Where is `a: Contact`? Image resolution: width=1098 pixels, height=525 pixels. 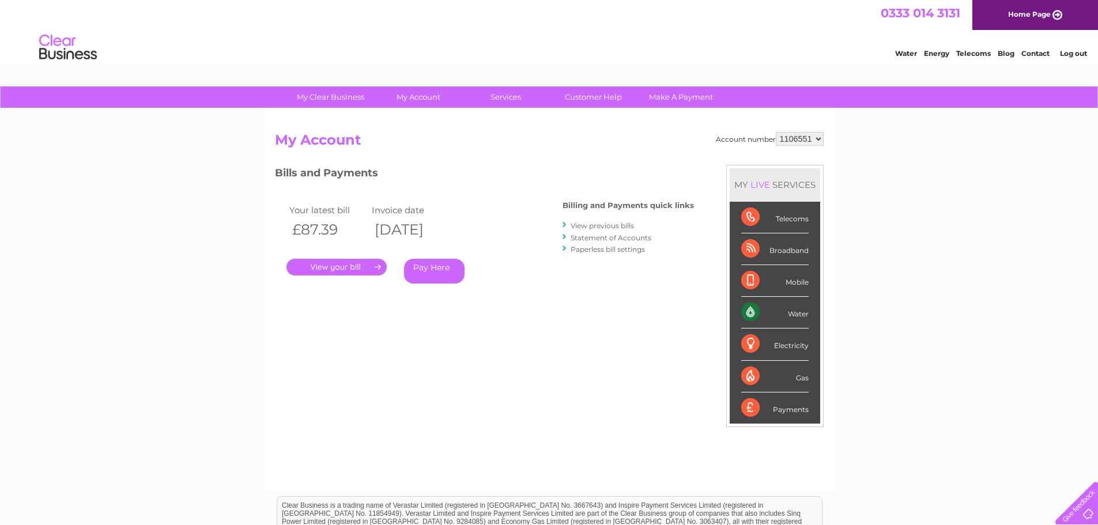 a: Contact is located at coordinates (1035, 53).